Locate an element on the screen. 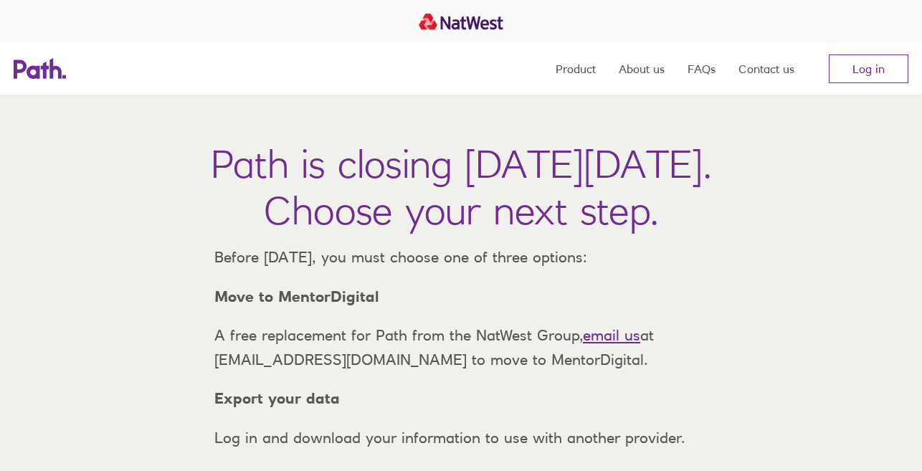 This screenshot has width=922, height=471. a: About us is located at coordinates (642, 69).